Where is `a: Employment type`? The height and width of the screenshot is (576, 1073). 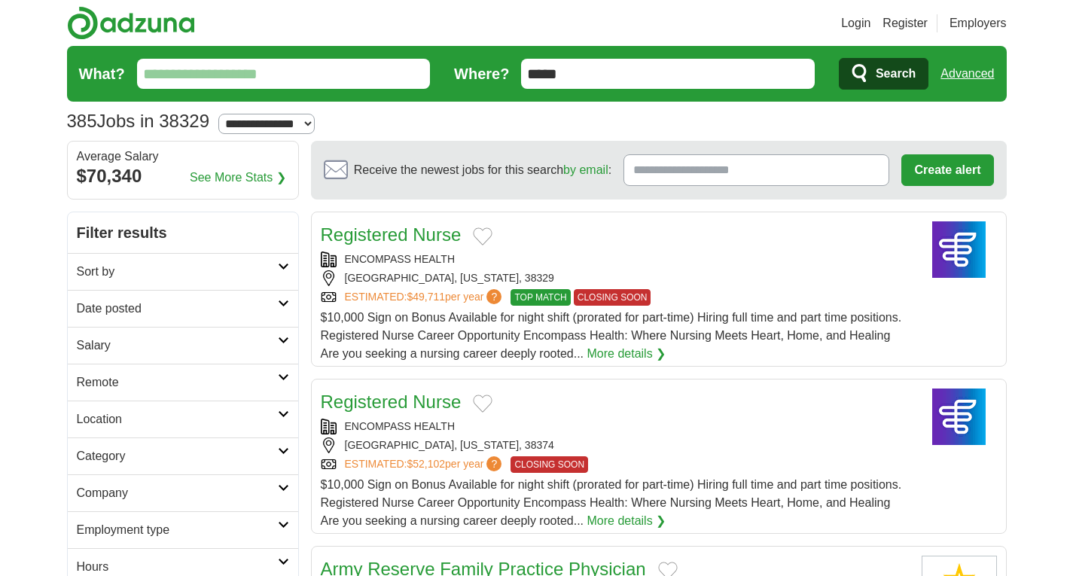 a: Employment type is located at coordinates (183, 529).